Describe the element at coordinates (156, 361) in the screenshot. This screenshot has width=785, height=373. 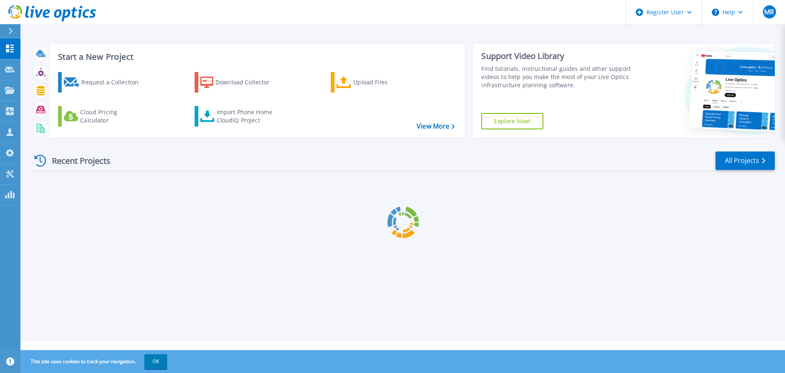
I see `button: OK` at that location.